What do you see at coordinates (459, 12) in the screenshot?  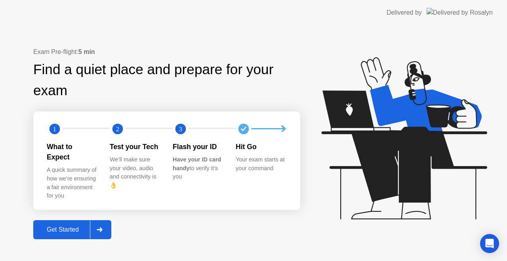 I see `img: Delivered by Rosalyn` at bounding box center [459, 12].